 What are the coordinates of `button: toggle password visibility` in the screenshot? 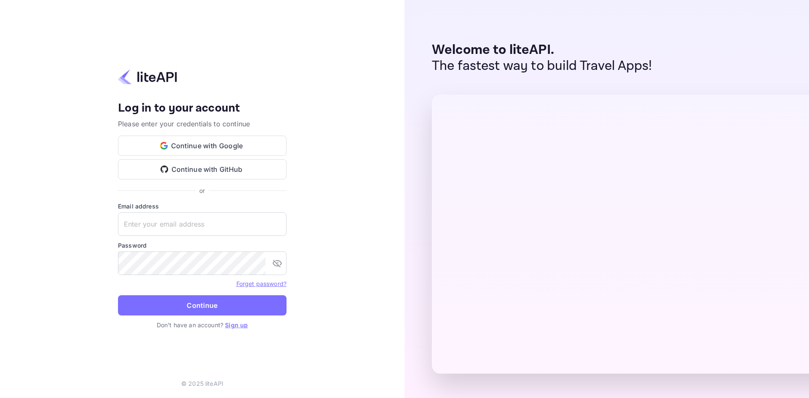 It's located at (277, 263).